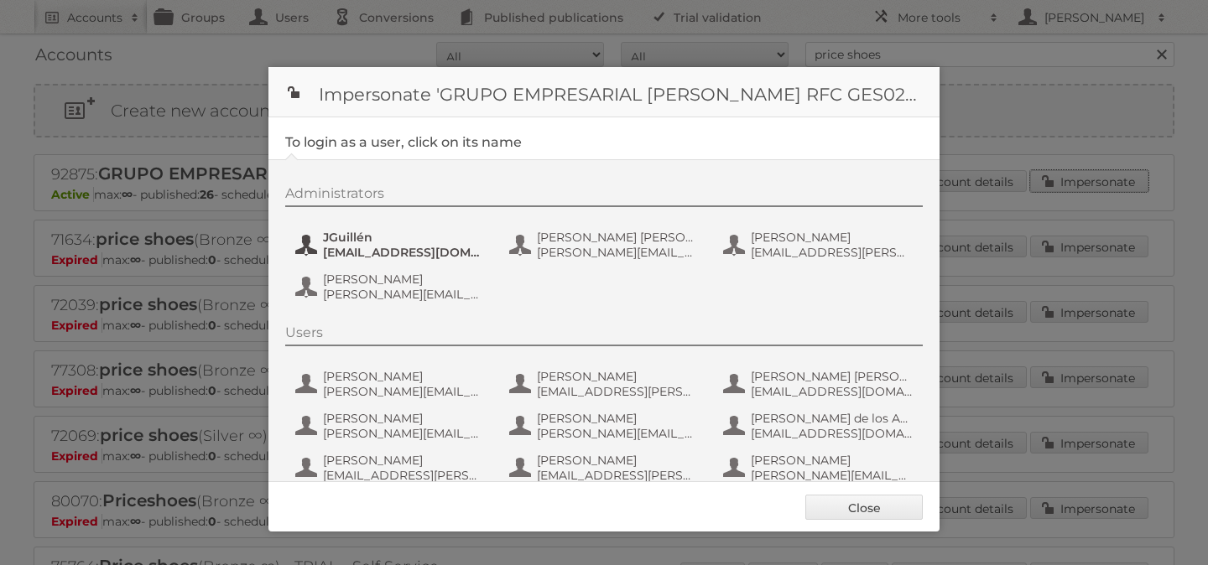 The height and width of the screenshot is (565, 1208). Describe the element at coordinates (604, 196) in the screenshot. I see `div: Administrators` at that location.